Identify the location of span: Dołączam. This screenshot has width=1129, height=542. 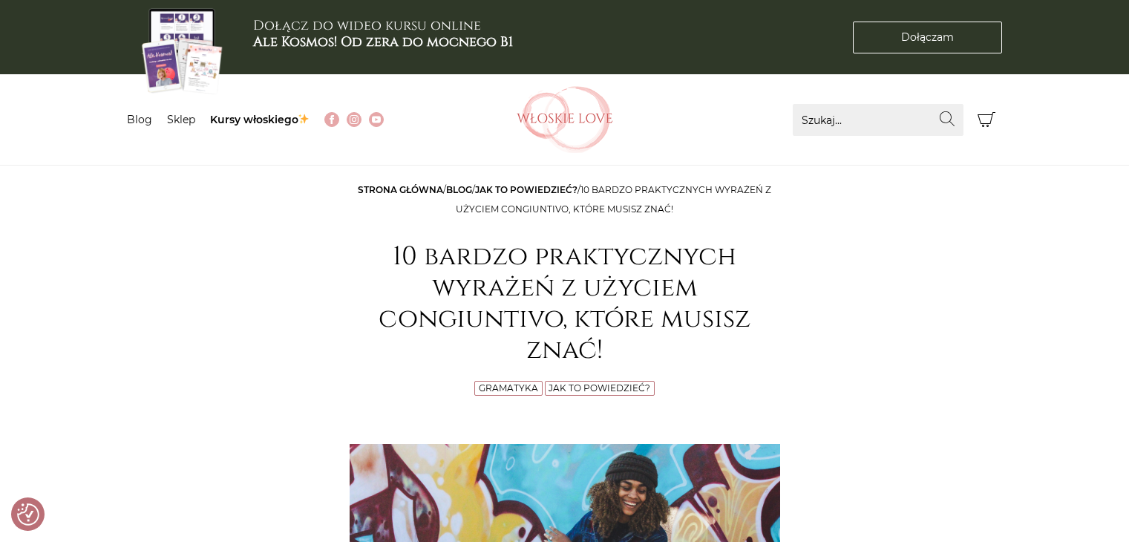
(927, 37).